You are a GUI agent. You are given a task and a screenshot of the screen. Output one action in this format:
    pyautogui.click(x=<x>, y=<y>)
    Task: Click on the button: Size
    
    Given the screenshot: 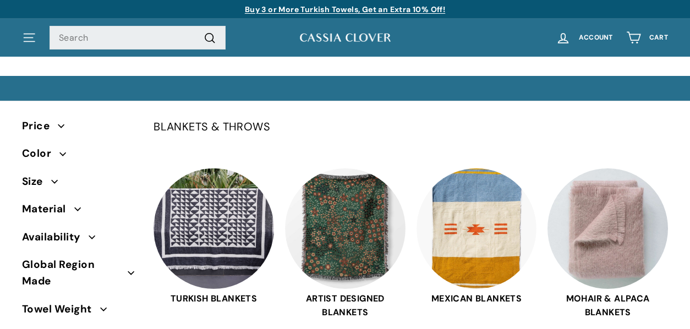 What is the action you would take?
    pyautogui.click(x=79, y=184)
    